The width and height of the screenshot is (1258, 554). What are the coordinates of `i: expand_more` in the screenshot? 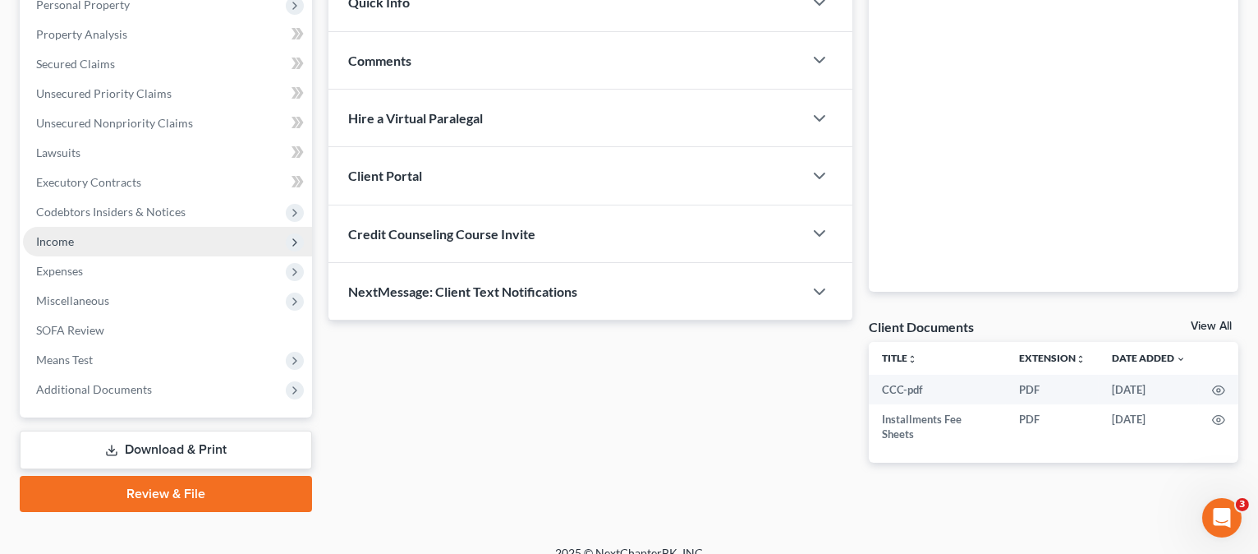 It's located at (1181, 359).